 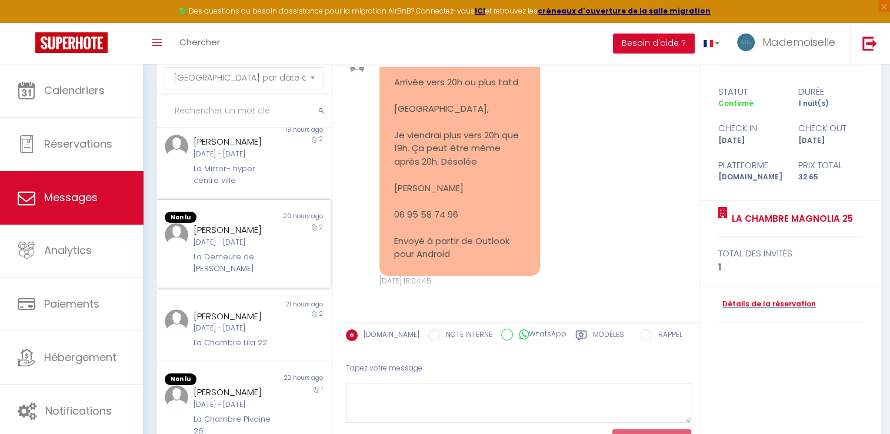 What do you see at coordinates (790, 219) in the screenshot?
I see `a: La chambre Magnolia 25` at bounding box center [790, 219].